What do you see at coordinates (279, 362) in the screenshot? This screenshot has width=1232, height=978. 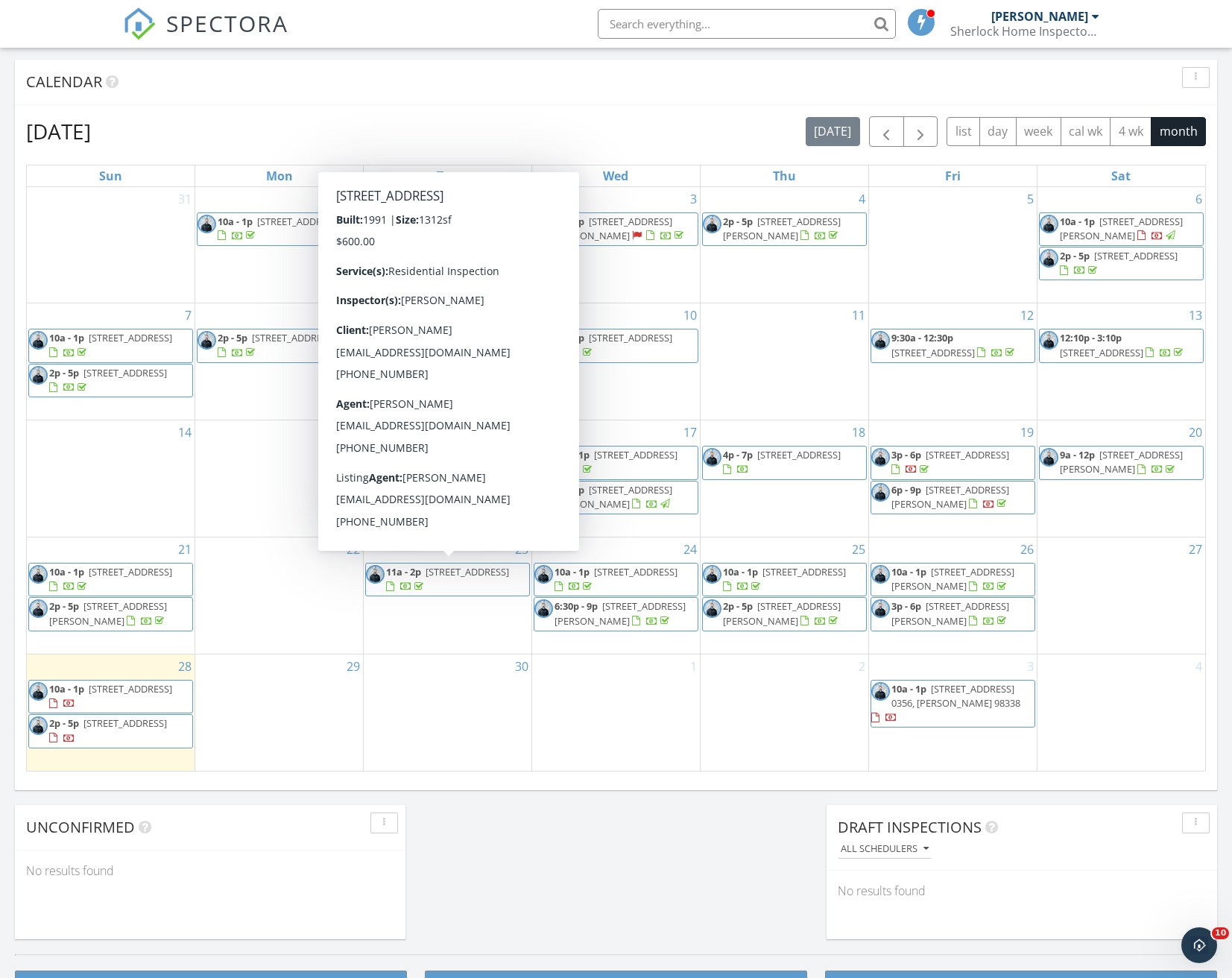 I see `td: Go to September 8, 2025` at bounding box center [279, 362].